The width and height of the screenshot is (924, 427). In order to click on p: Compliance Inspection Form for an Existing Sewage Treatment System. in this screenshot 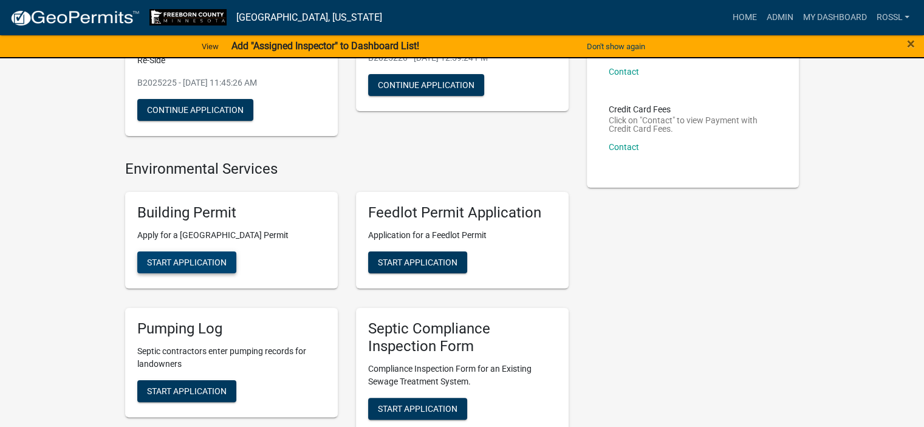, I will do `click(462, 376)`.